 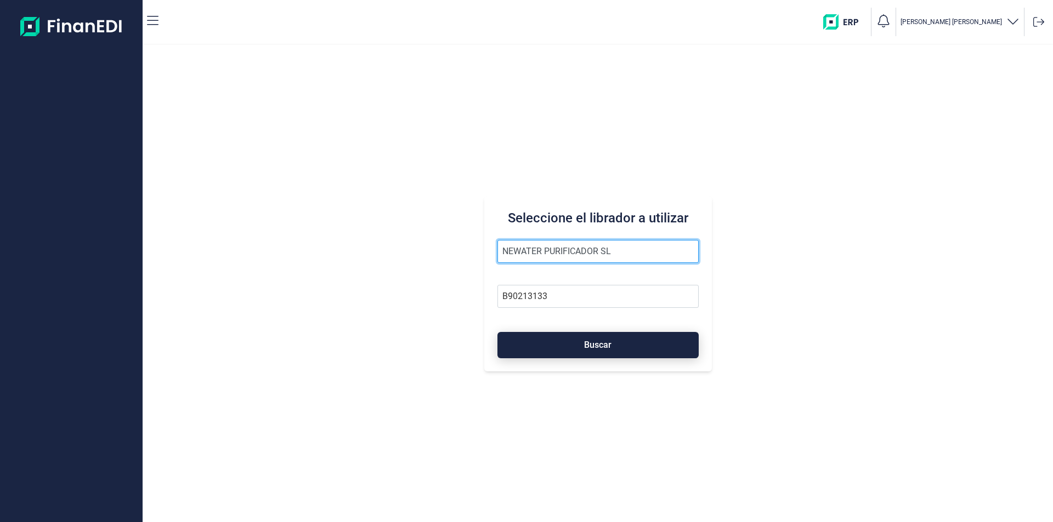 I want to click on img: Logo de aplicación, so click(x=71, y=26).